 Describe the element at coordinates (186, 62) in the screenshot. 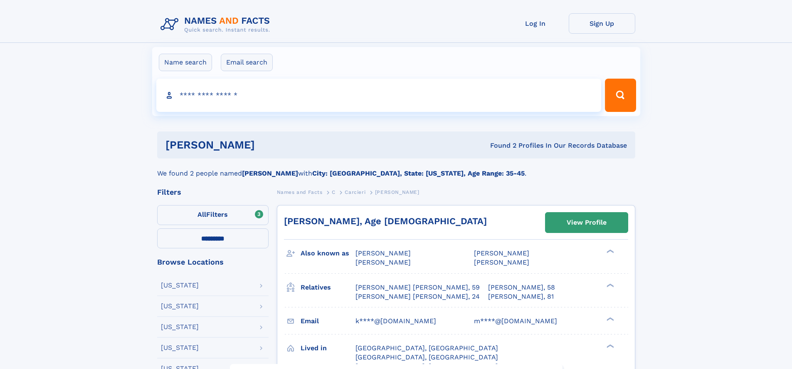

I see `label: Name search` at that location.